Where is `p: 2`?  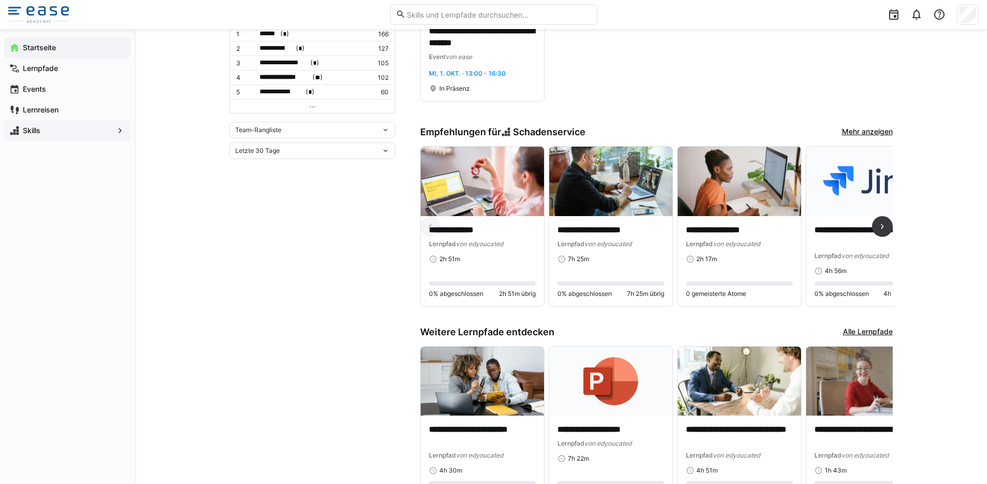
p: 2 is located at coordinates (244, 49).